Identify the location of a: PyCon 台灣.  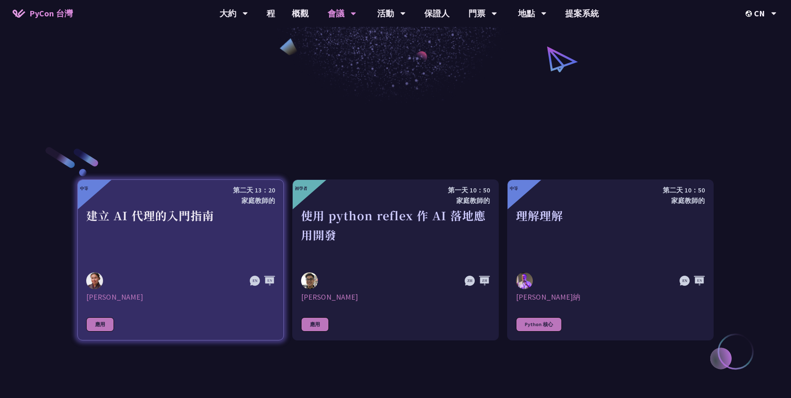
(42, 13).